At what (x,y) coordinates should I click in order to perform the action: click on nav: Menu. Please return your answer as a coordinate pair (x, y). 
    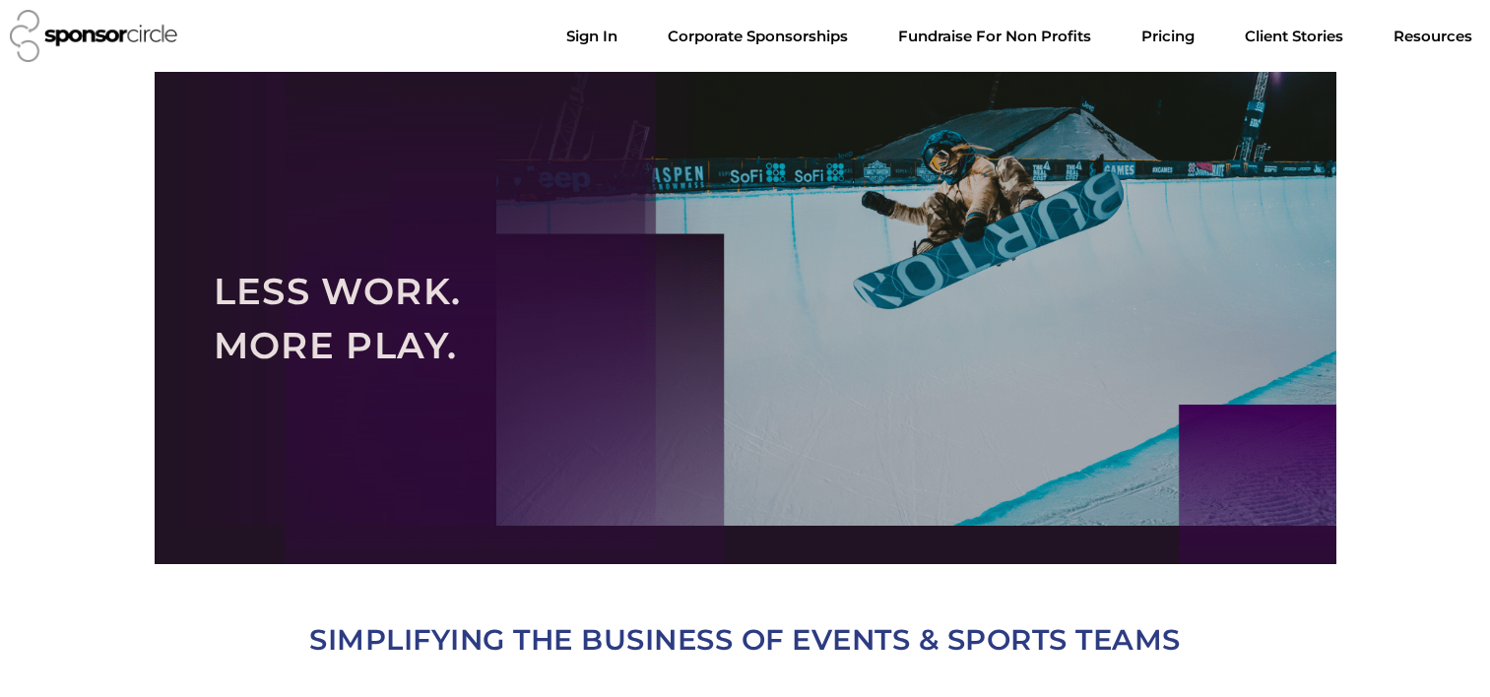
    Looking at the image, I should click on (1020, 36).